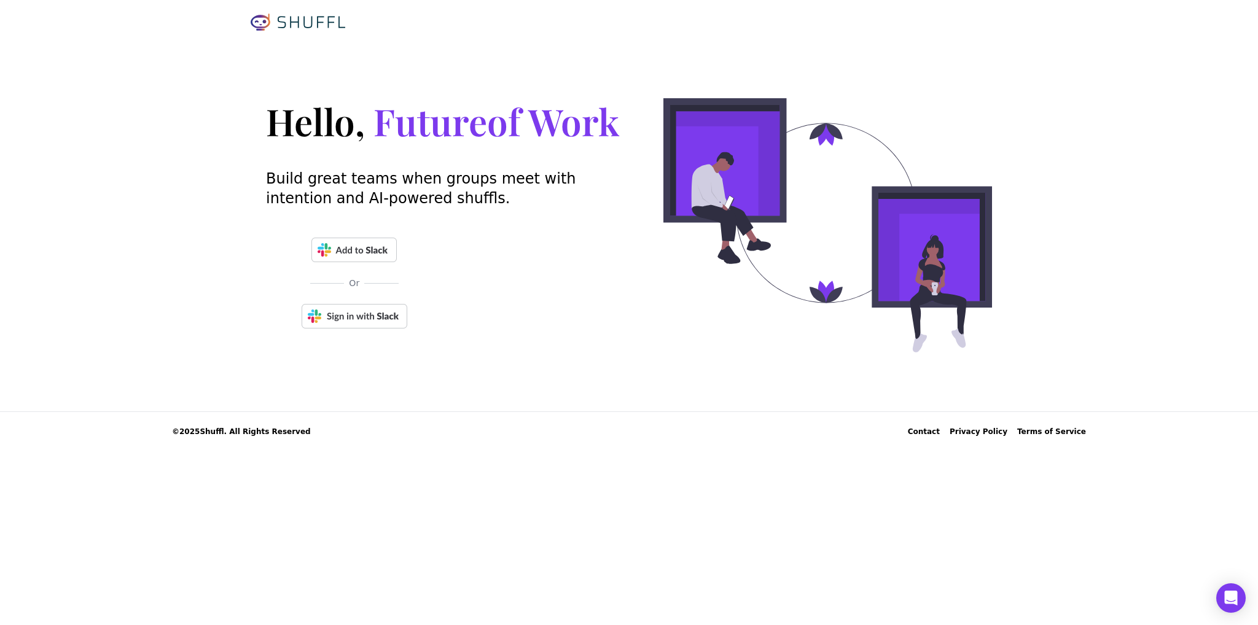  I want to click on p: Build great teams when groups meet with intention and AI-powered shuffls., so click(423, 189).